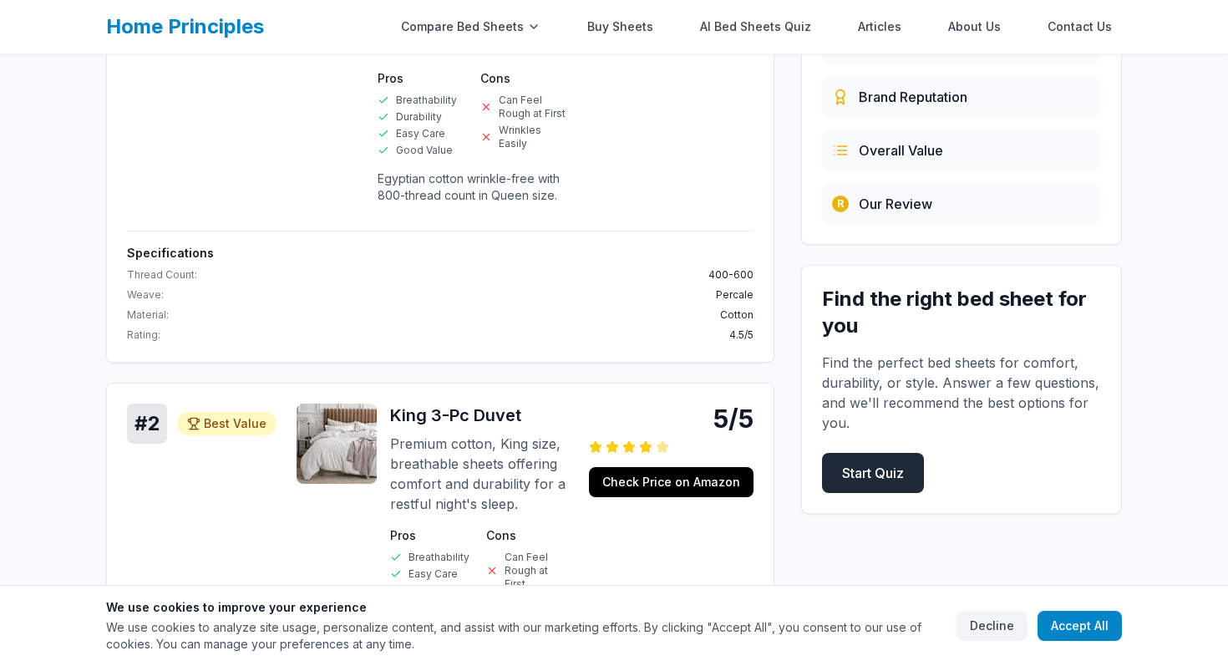 The image size is (1228, 666). I want to click on span: 400-600, so click(731, 275).